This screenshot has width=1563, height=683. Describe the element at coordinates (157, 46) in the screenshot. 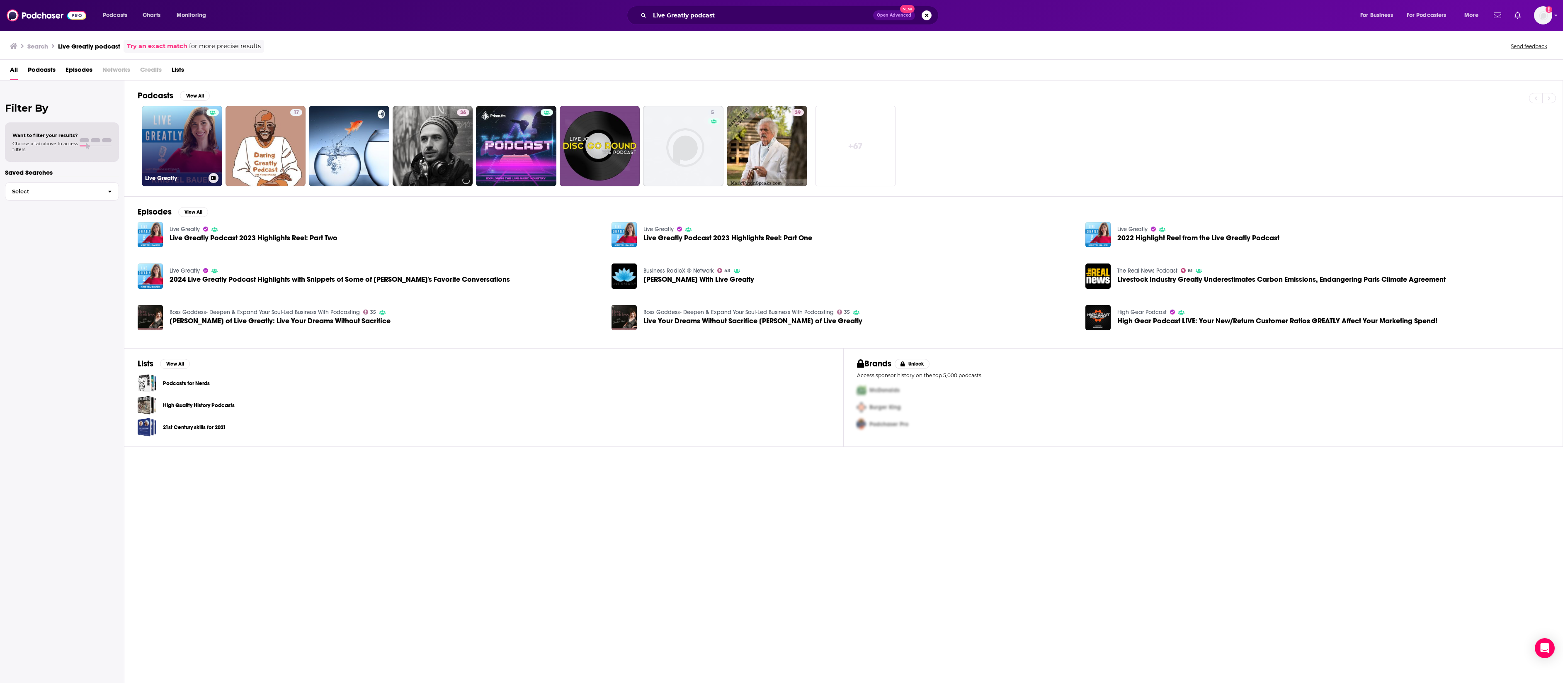

I see `a: Try an exact match` at that location.